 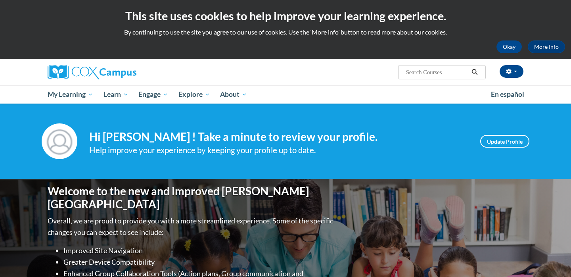 What do you see at coordinates (70, 94) in the screenshot?
I see `a: My Learning` at bounding box center [70, 94].